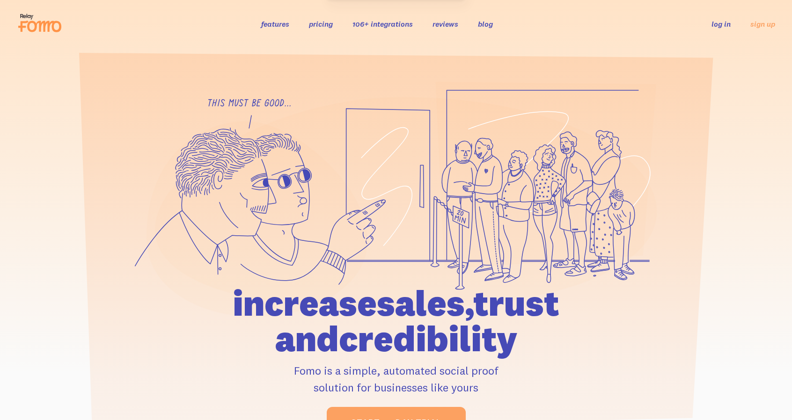 The width and height of the screenshot is (792, 420). Describe the element at coordinates (721, 24) in the screenshot. I see `a: log in` at that location.